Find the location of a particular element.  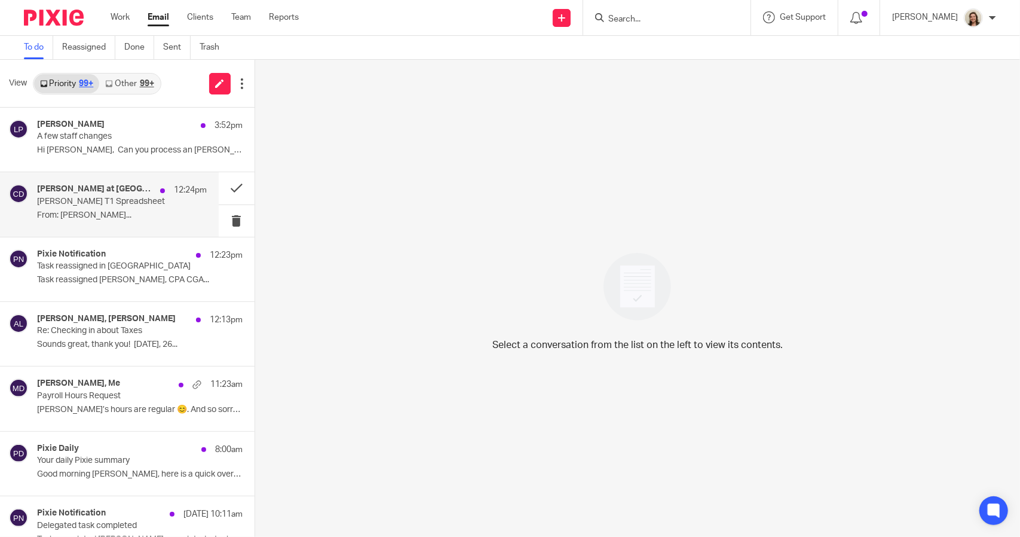

p: 3:52pm is located at coordinates (228, 126).